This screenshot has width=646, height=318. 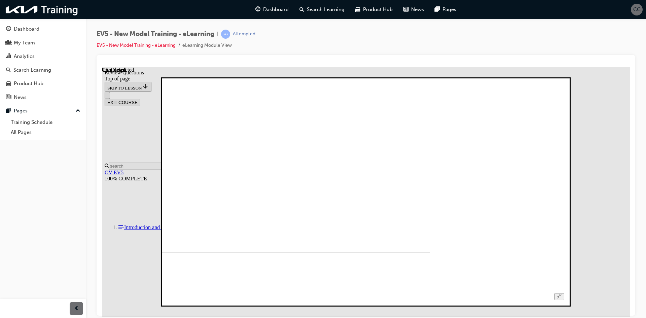 I want to click on a: Analytics, so click(x=43, y=56).